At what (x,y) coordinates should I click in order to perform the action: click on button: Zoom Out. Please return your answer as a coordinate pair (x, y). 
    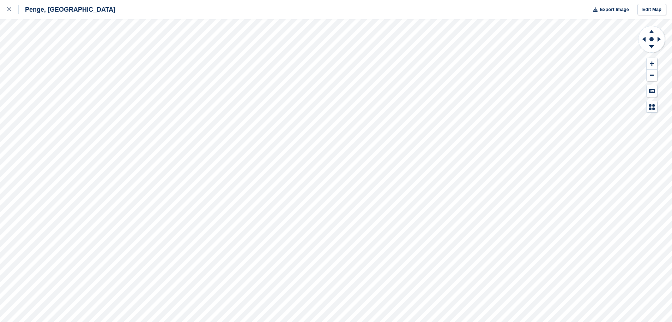
    Looking at the image, I should click on (652, 75).